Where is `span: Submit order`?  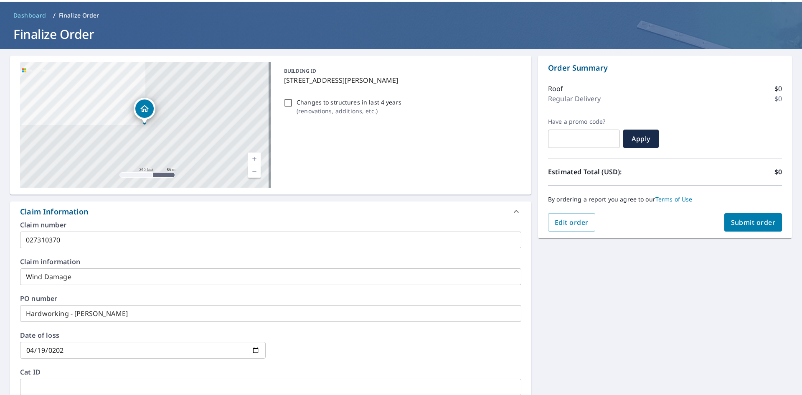 span: Submit order is located at coordinates (753, 222).